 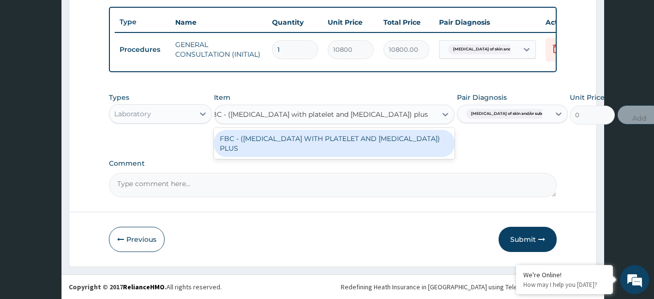 I want to click on textarea: Type your message and hit 'Enter', so click(x=94, y=214).